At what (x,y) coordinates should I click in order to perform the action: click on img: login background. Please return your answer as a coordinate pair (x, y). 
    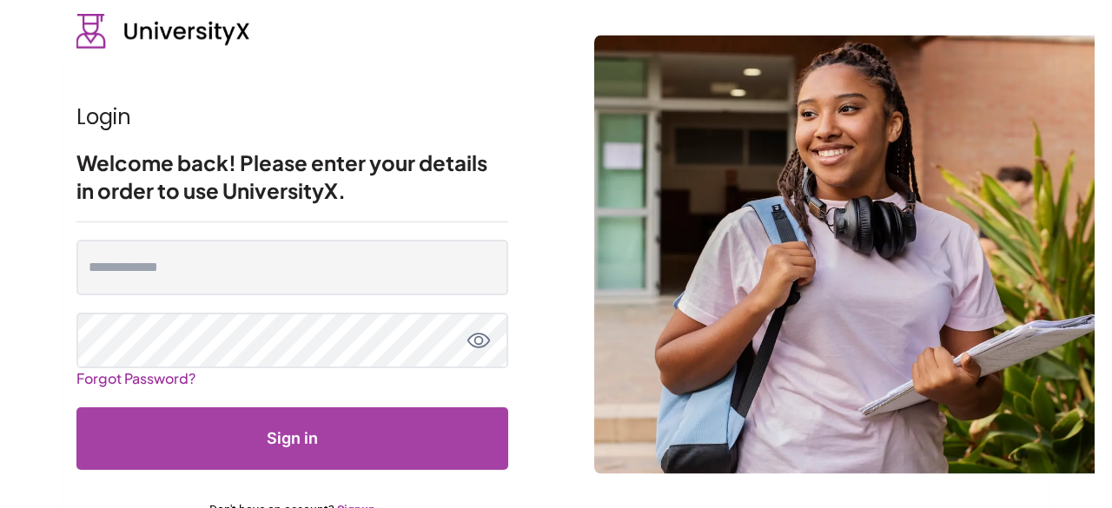
    Looking at the image, I should click on (845, 254).